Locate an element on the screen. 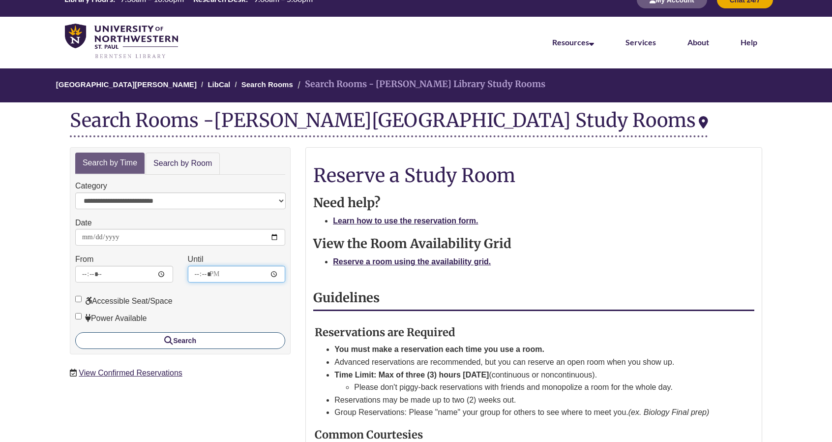 This screenshot has width=832, height=442. a: Help is located at coordinates (749, 42).